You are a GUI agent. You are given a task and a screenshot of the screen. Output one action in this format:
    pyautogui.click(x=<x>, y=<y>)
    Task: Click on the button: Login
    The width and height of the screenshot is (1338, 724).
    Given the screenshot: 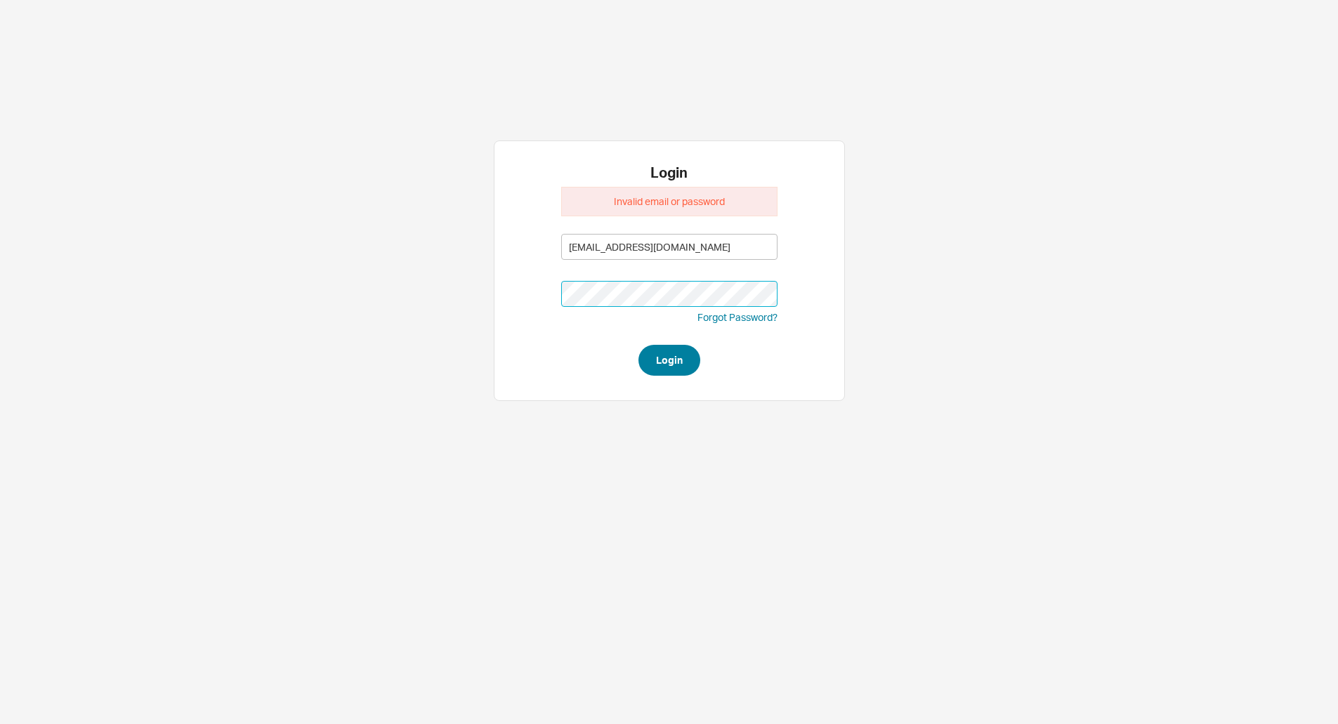 What is the action you would take?
    pyautogui.click(x=669, y=360)
    